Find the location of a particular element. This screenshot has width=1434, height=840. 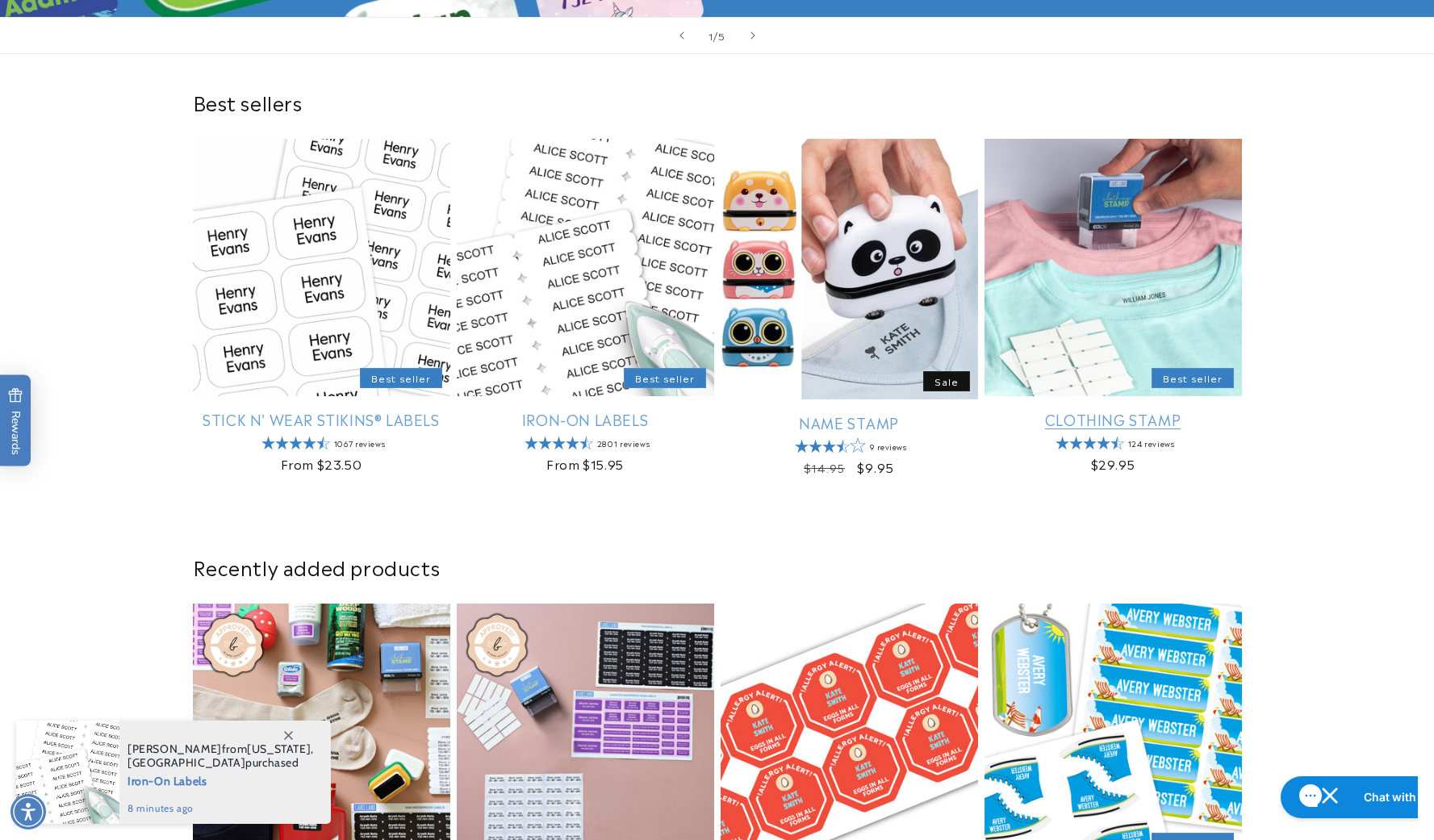

a: Name Stamp is located at coordinates (849, 422).